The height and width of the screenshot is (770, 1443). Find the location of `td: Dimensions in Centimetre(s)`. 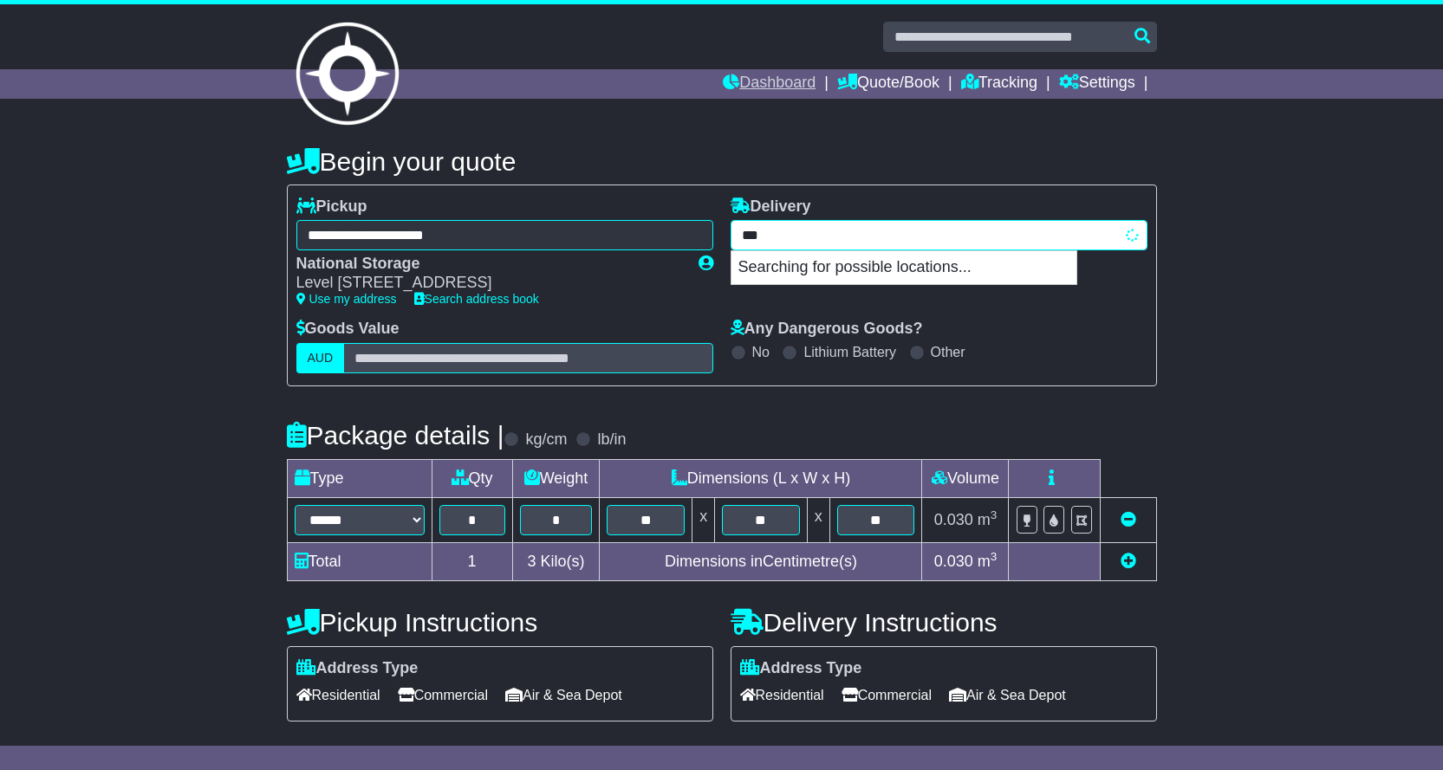

td: Dimensions in Centimetre(s) is located at coordinates (761, 561).